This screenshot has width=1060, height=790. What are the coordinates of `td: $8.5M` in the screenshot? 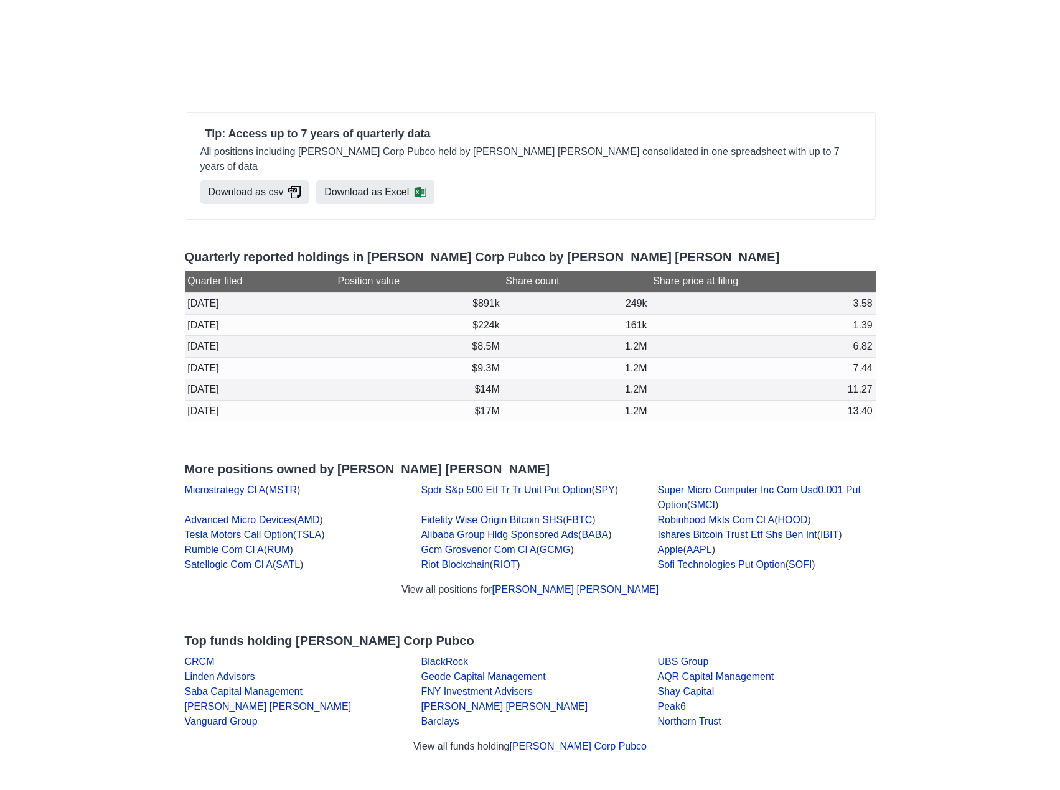 It's located at (419, 347).